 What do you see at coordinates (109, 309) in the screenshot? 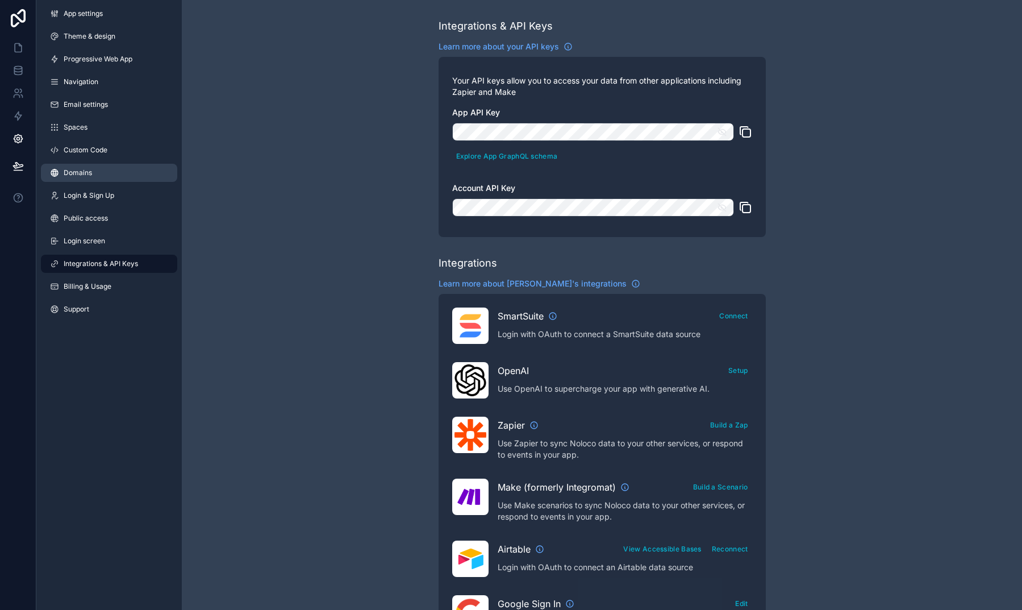
I see `a: Support` at bounding box center [109, 309].